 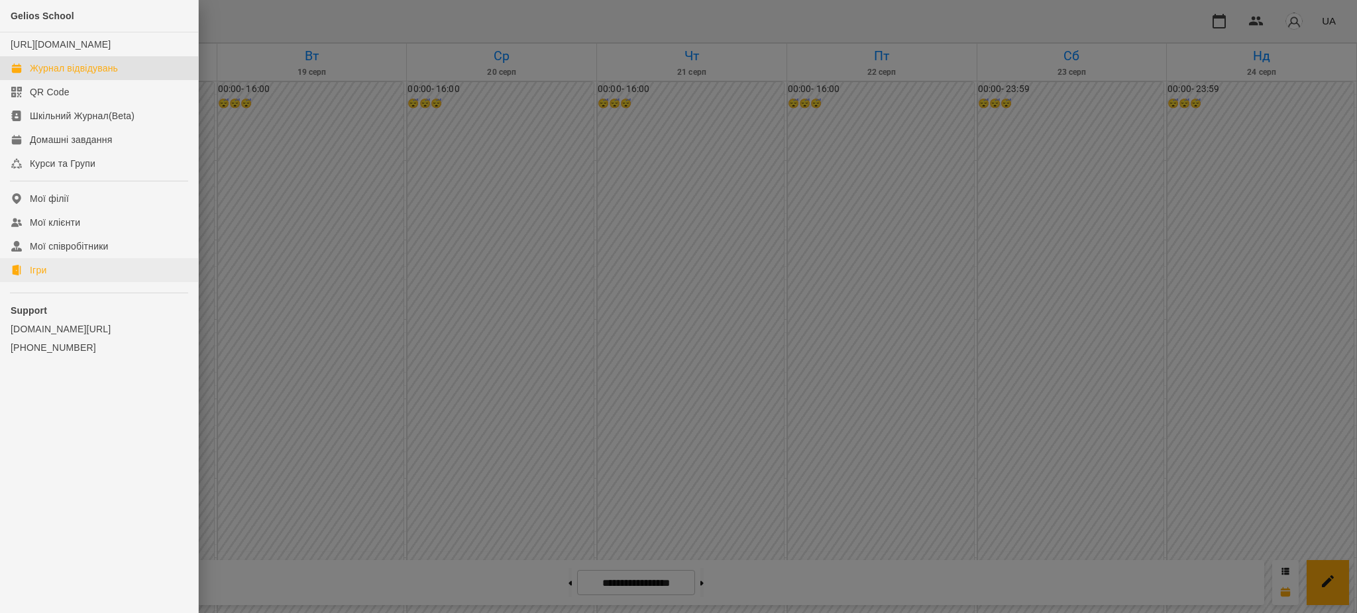 I want to click on span: Gelios School, so click(x=42, y=16).